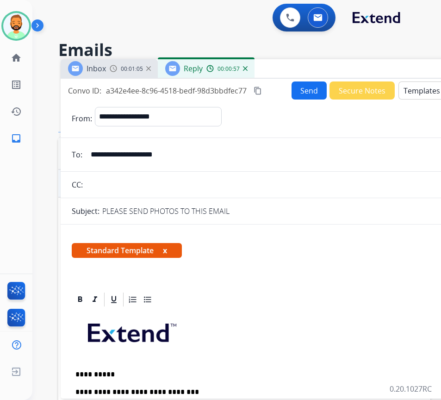  I want to click on div: Italic, so click(95, 299).